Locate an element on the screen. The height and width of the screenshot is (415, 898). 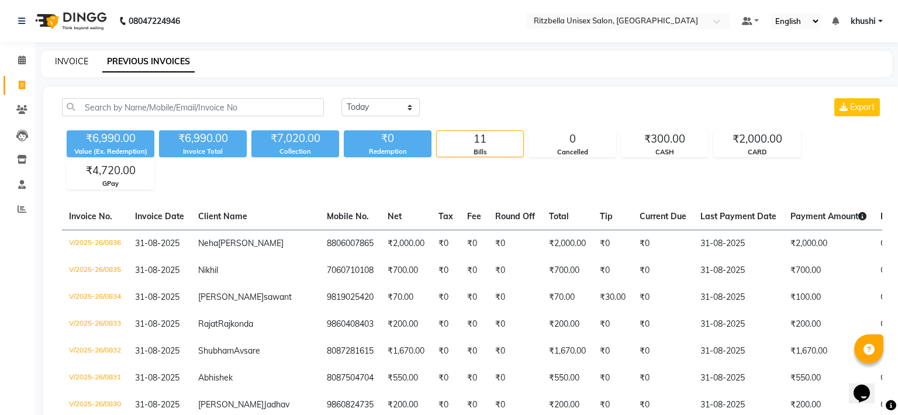
div: Redemption is located at coordinates (388, 151).